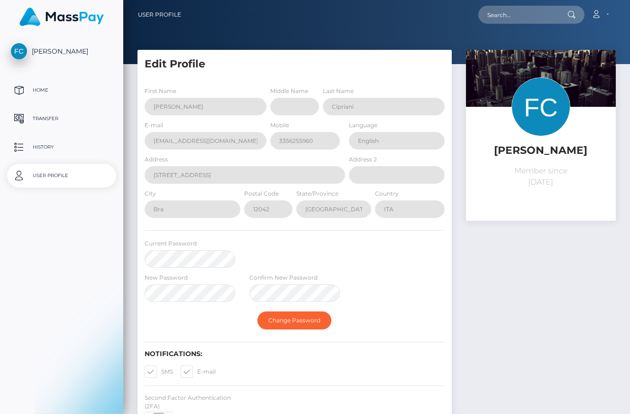 The height and width of the screenshot is (414, 630). Describe the element at coordinates (387, 194) in the screenshot. I see `label: Country` at that location.